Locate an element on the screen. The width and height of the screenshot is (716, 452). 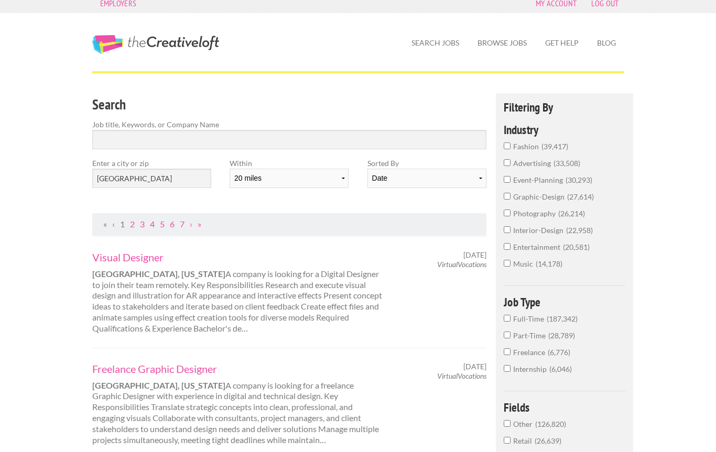
a: Page 3 is located at coordinates (142, 224).